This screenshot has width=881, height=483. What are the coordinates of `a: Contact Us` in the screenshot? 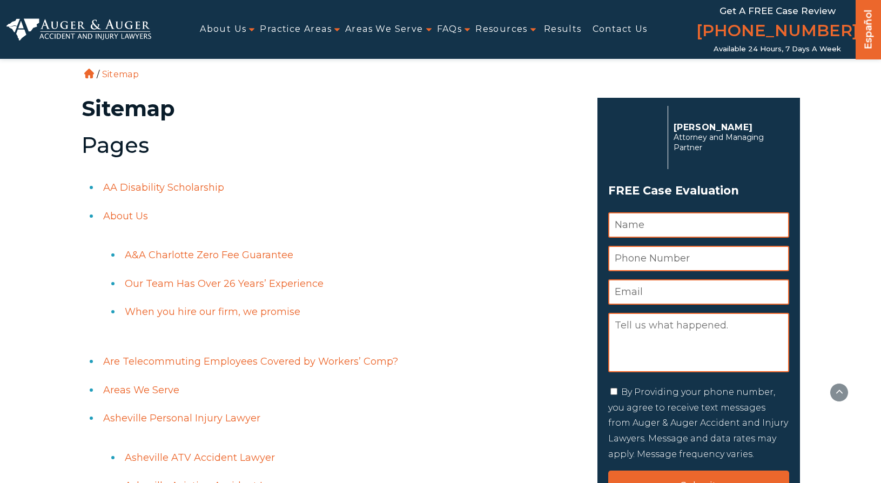 It's located at (620, 29).